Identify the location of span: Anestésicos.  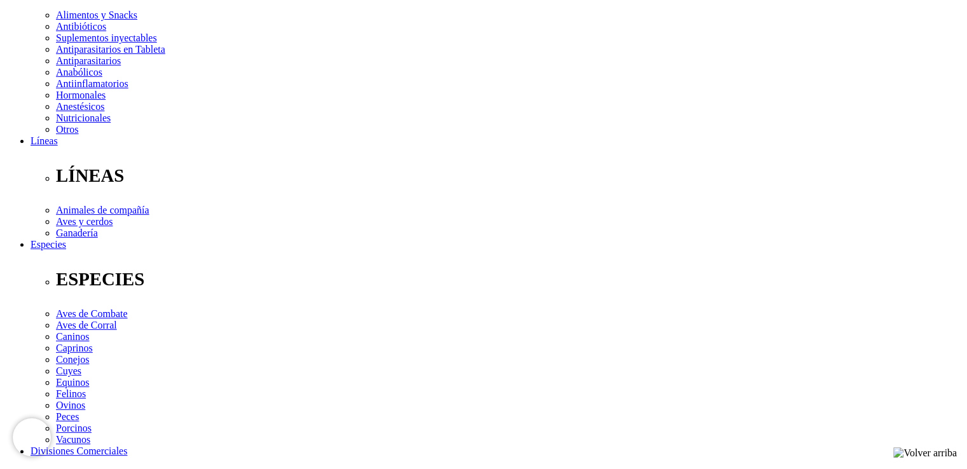
(80, 106).